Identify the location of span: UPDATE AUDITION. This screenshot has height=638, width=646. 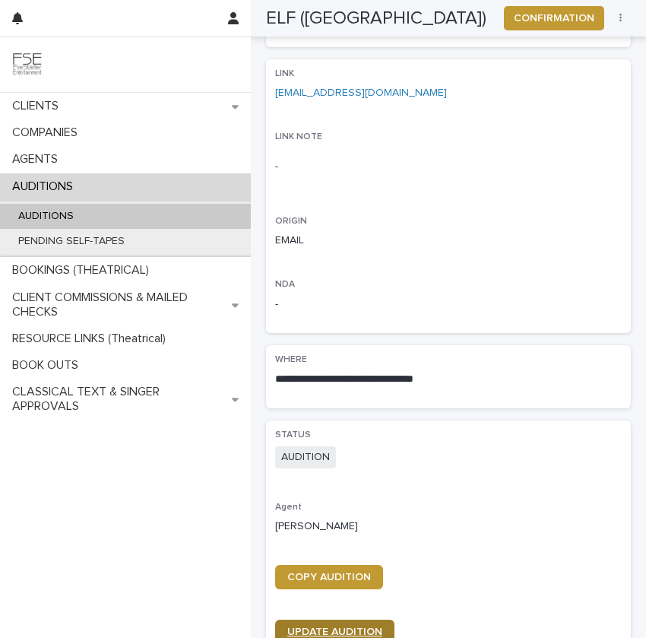
(335, 632).